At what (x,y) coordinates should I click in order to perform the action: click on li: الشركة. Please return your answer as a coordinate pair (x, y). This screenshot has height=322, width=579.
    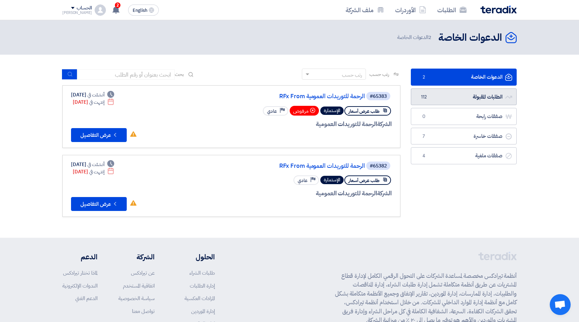
    Looking at the image, I should click on (136, 257).